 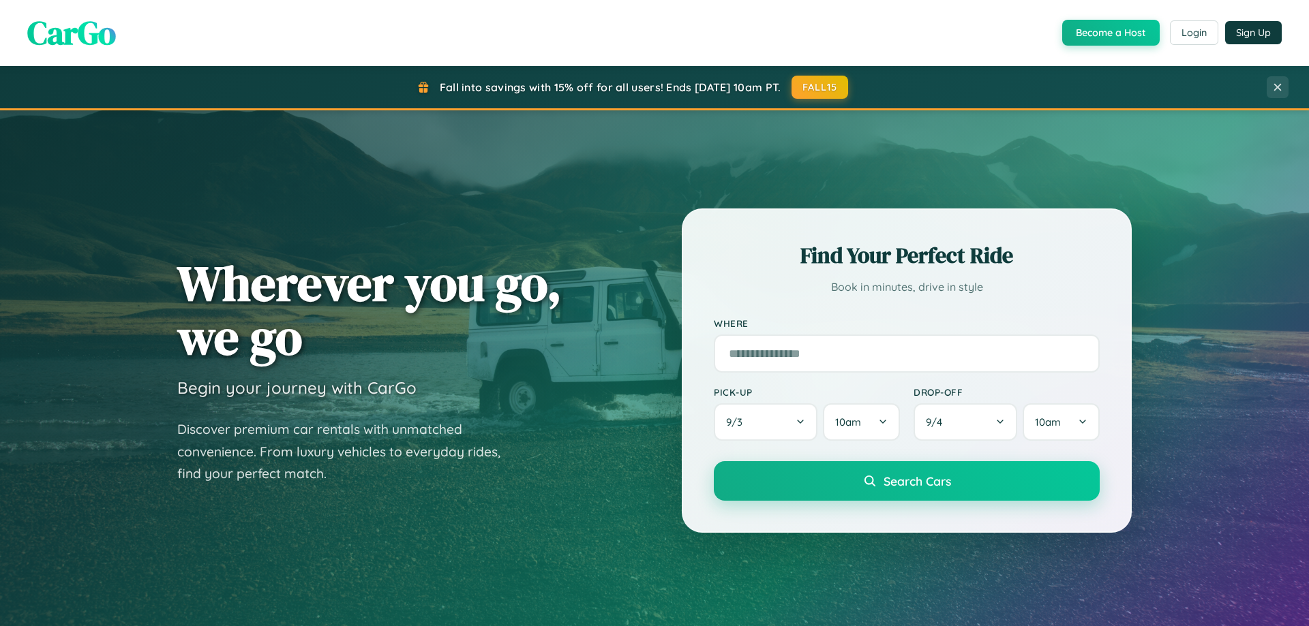 I want to click on span: Search Cars, so click(x=917, y=481).